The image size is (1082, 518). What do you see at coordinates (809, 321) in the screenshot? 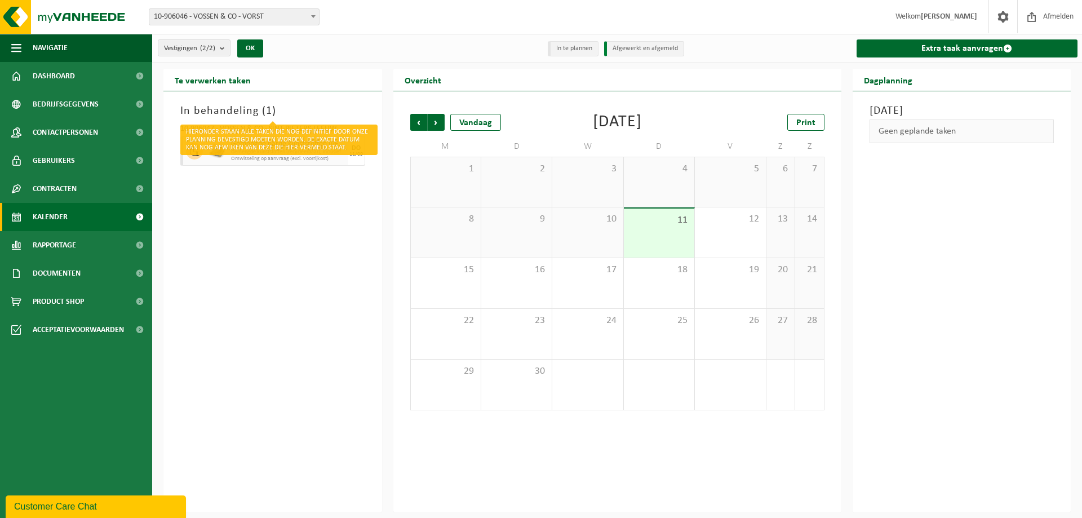
I see `span: 28` at bounding box center [809, 321].